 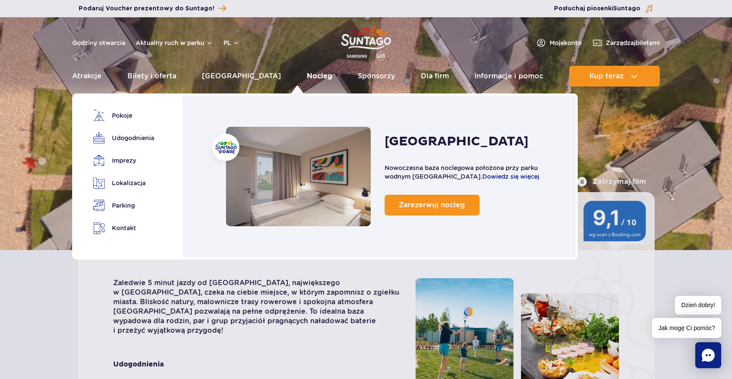 What do you see at coordinates (99, 43) in the screenshot?
I see `a: Godziny otwarcia` at bounding box center [99, 43].